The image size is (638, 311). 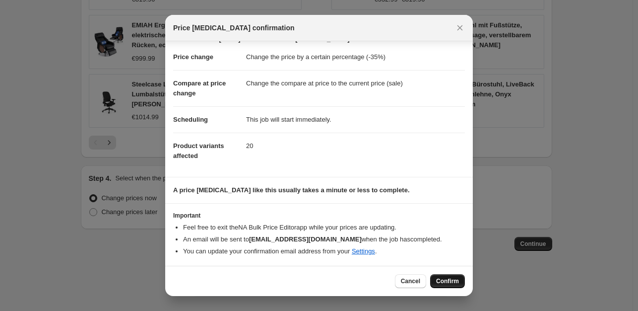 What do you see at coordinates (410, 281) in the screenshot?
I see `button: Cancel` at bounding box center [410, 281].